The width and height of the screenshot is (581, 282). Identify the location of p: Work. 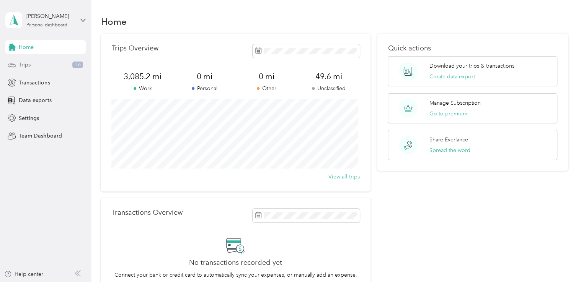
(142, 88).